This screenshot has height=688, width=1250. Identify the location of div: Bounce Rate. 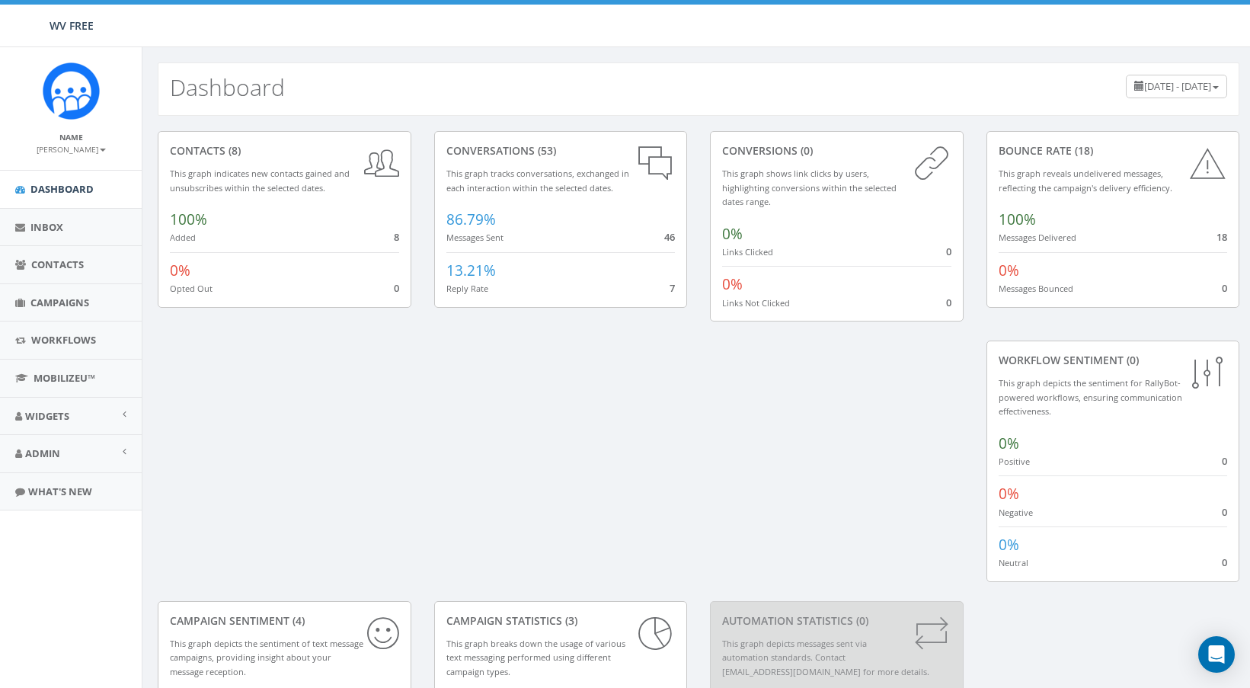
(1113, 151).